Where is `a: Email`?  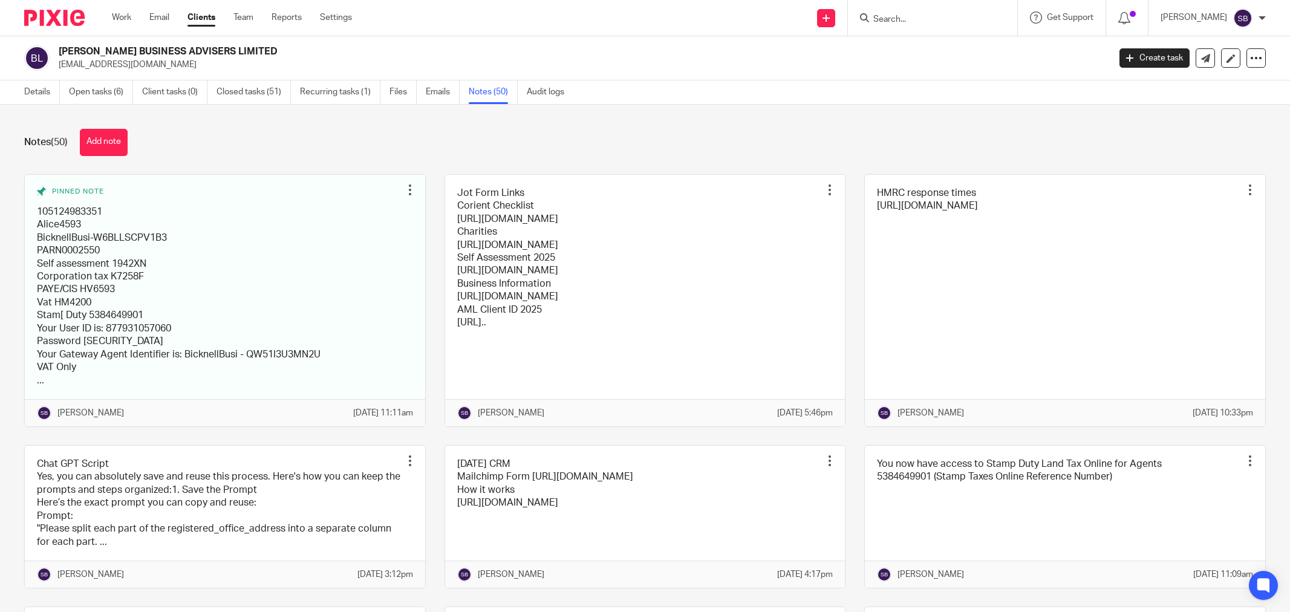 a: Email is located at coordinates (159, 18).